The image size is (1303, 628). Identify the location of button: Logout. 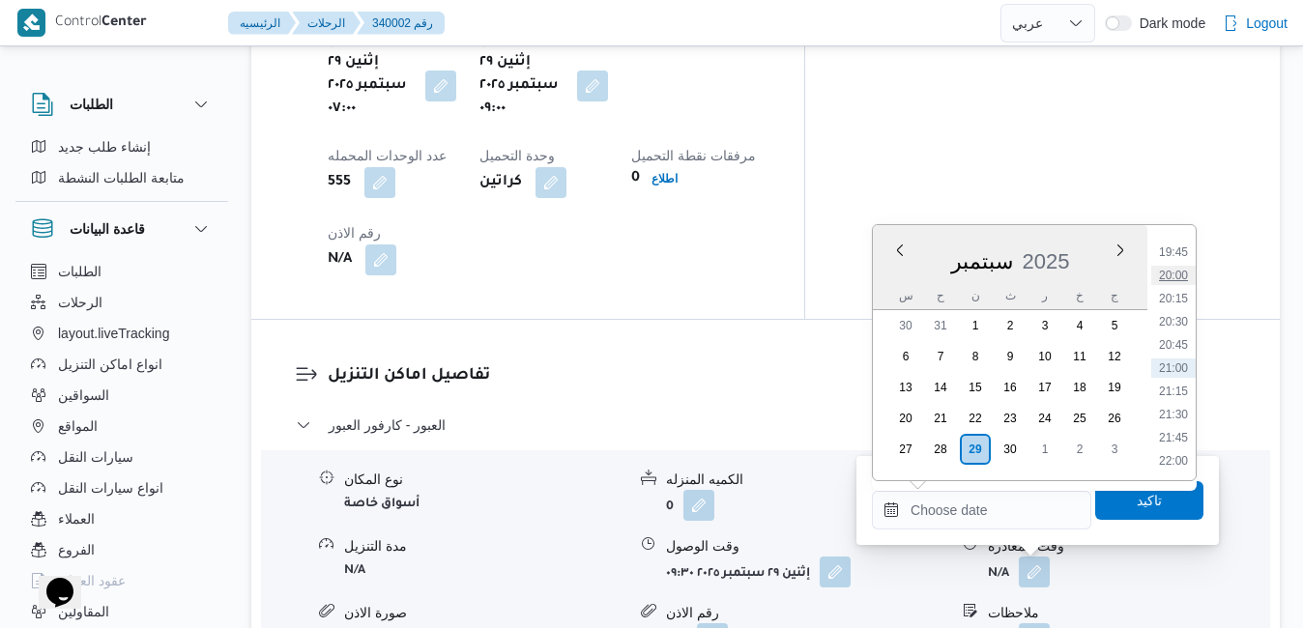
(1255, 23).